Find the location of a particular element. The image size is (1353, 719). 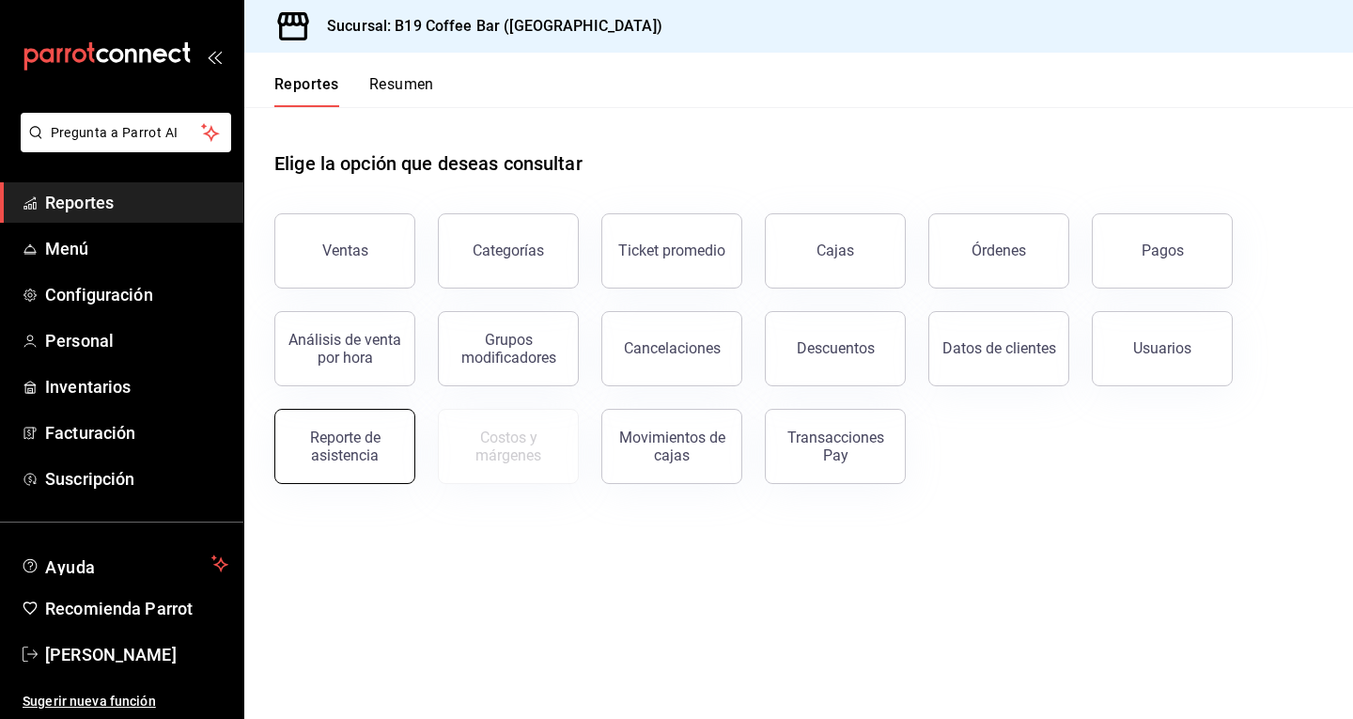

div: Cancelaciones is located at coordinates (672, 348).